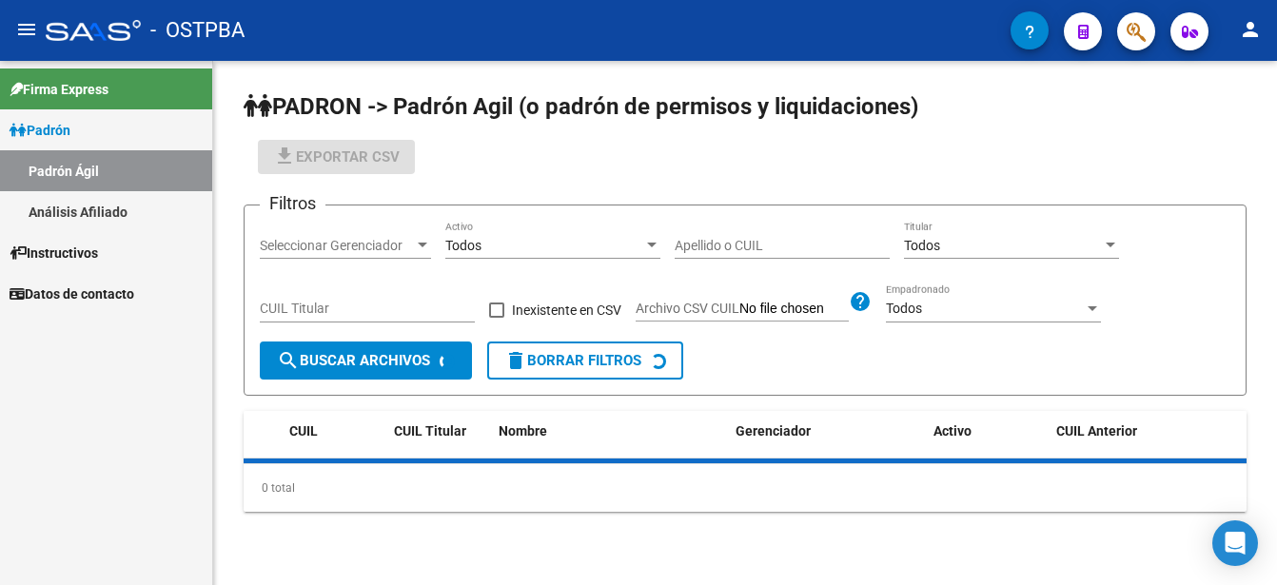 This screenshot has width=1277, height=585. What do you see at coordinates (1096, 431) in the screenshot?
I see `span: CUIL Anterior` at bounding box center [1096, 431].